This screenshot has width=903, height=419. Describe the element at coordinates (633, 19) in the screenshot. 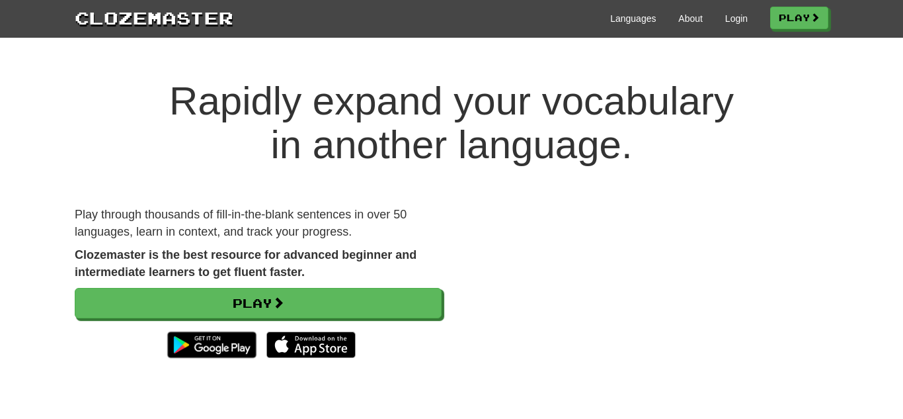

I see `a: Languages` at that location.